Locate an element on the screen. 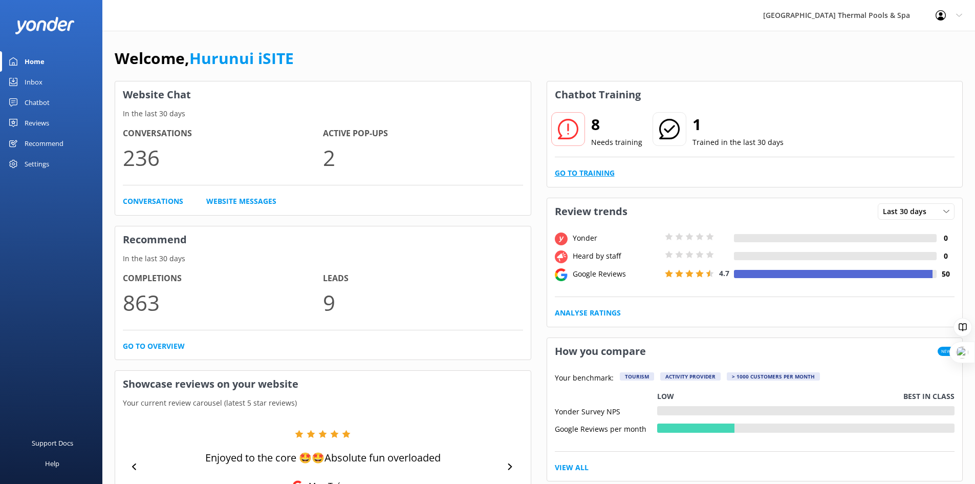  div: Heard by staff is located at coordinates (616, 256).